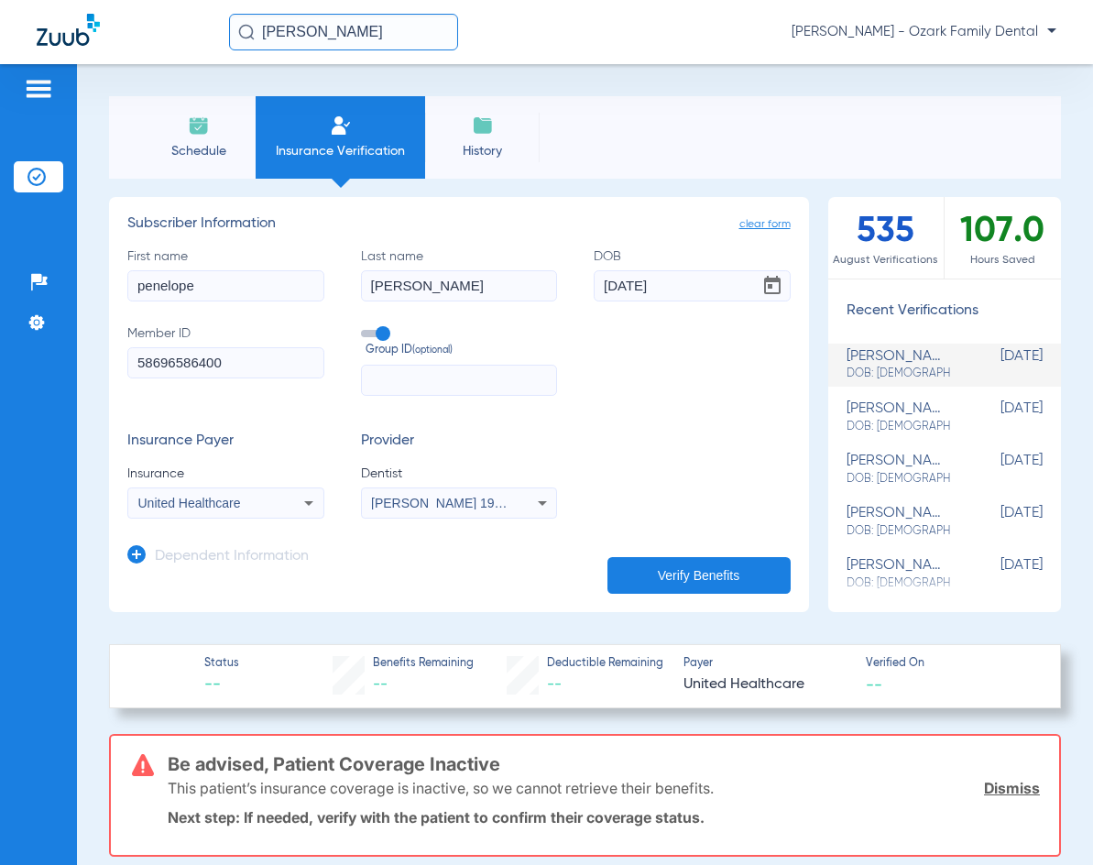 The image size is (1093, 865). I want to click on div: Chat Widget, so click(1047, 821).